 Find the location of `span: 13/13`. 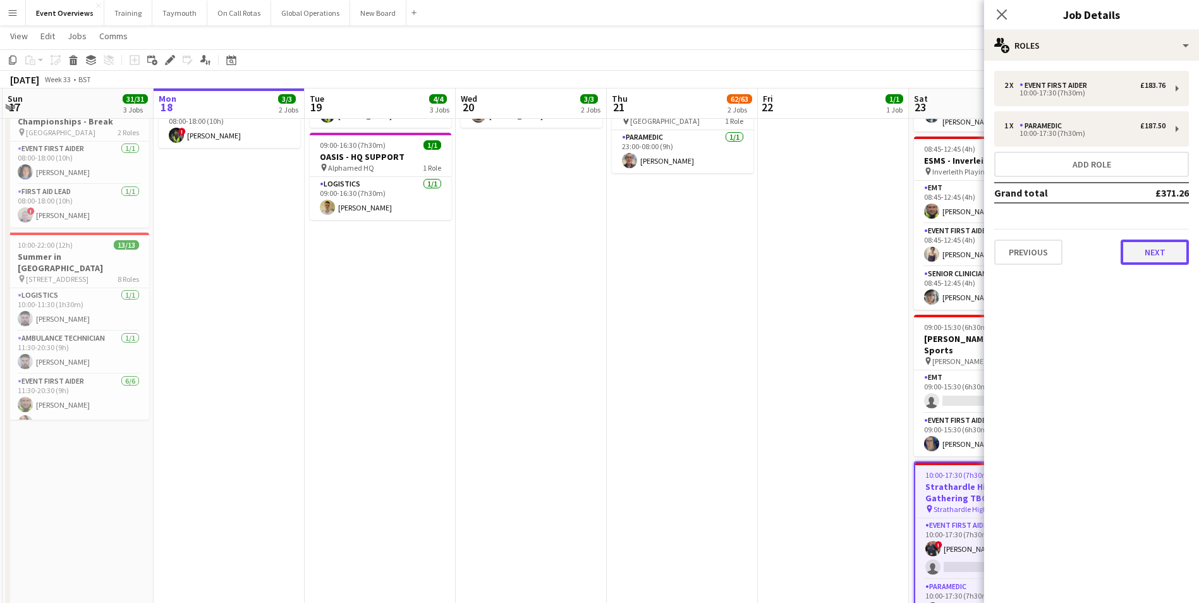

span: 13/13 is located at coordinates (126, 245).